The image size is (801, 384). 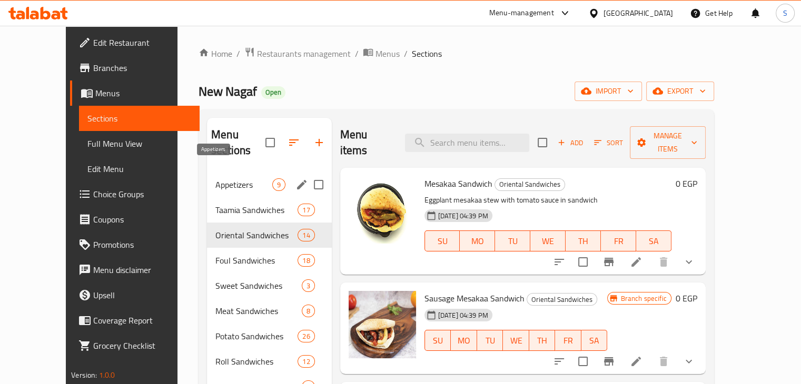 I want to click on span: Sausage Mesakaa Sandwich, so click(x=474, y=298).